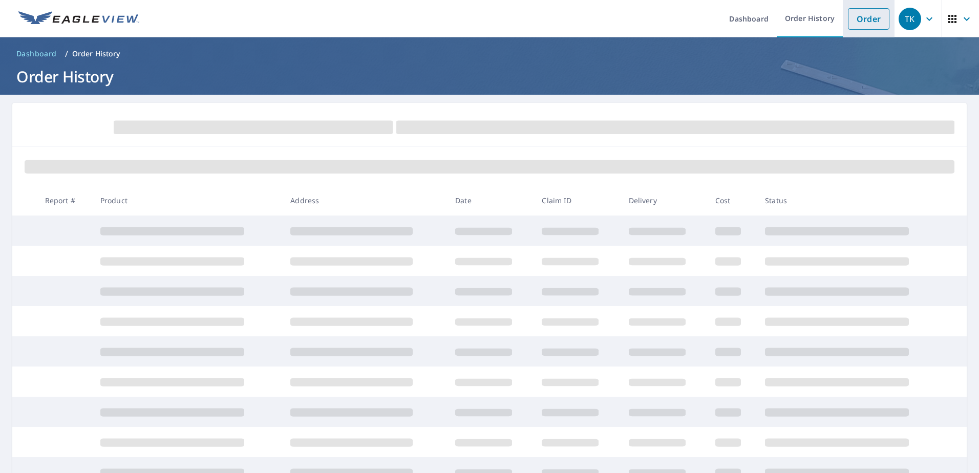 Image resolution: width=979 pixels, height=473 pixels. I want to click on th: Date, so click(490, 200).